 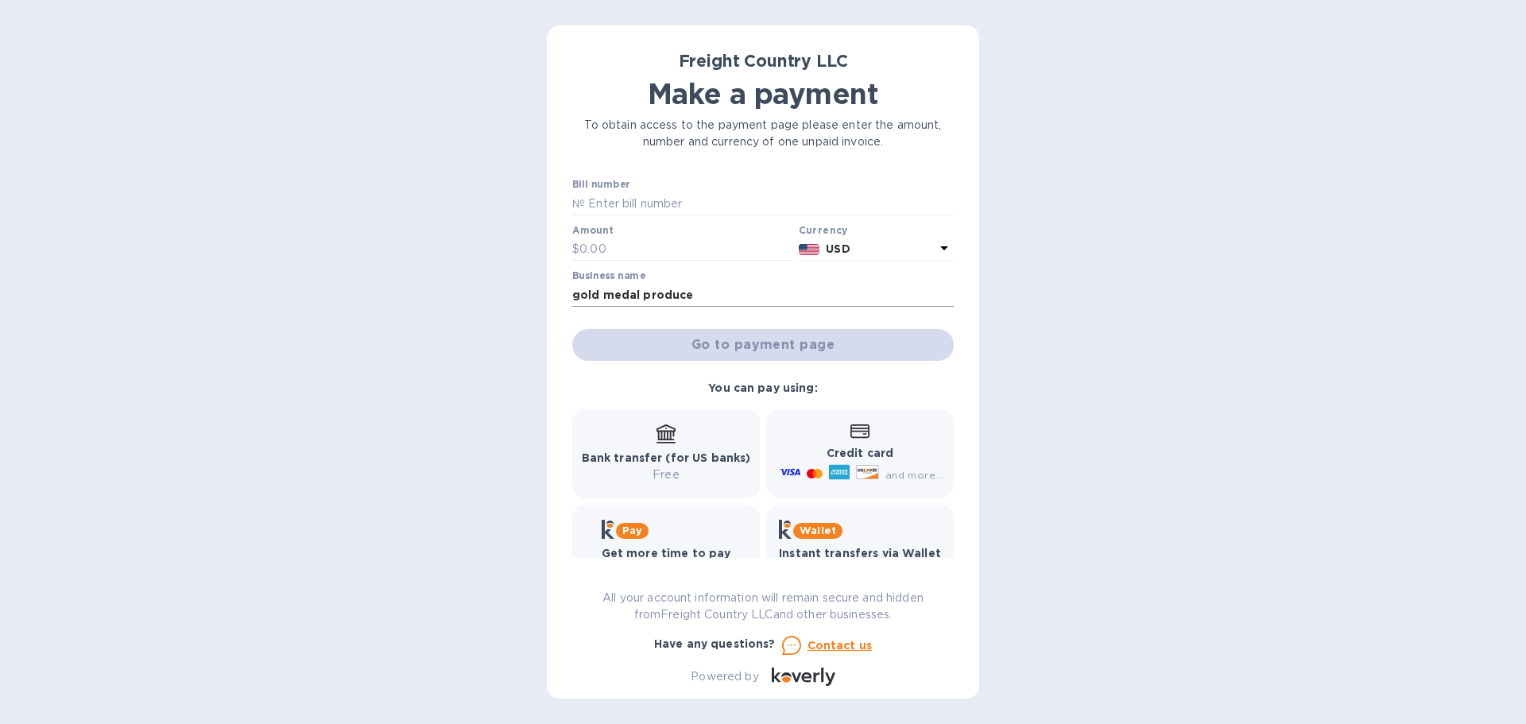 I want to click on b: Pay, so click(x=632, y=530).